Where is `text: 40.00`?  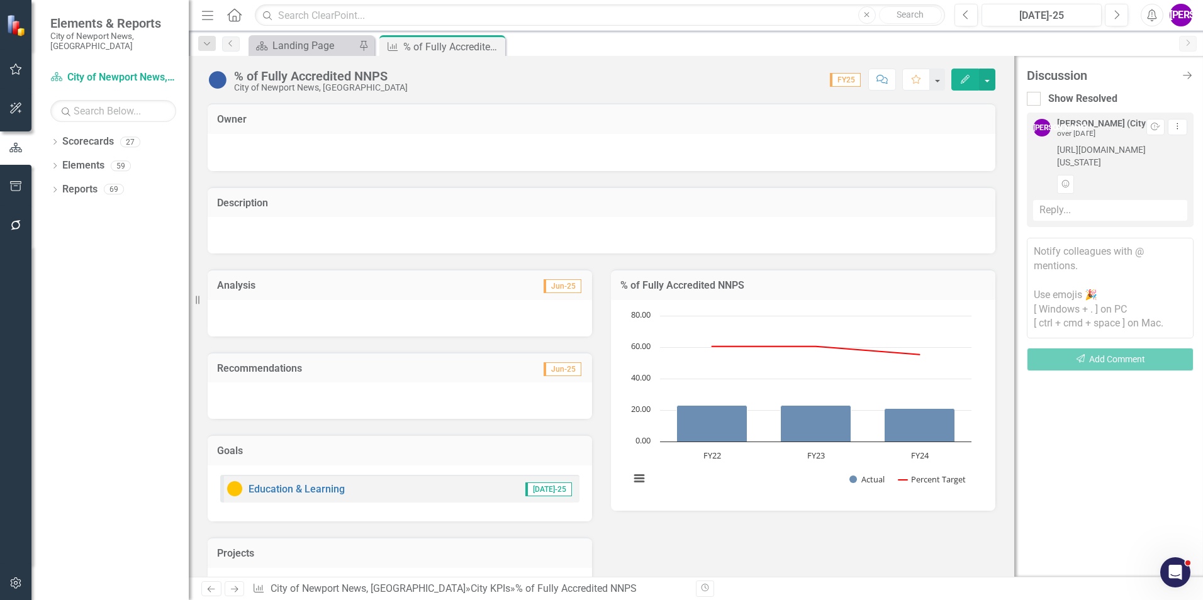 text: 40.00 is located at coordinates (641, 378).